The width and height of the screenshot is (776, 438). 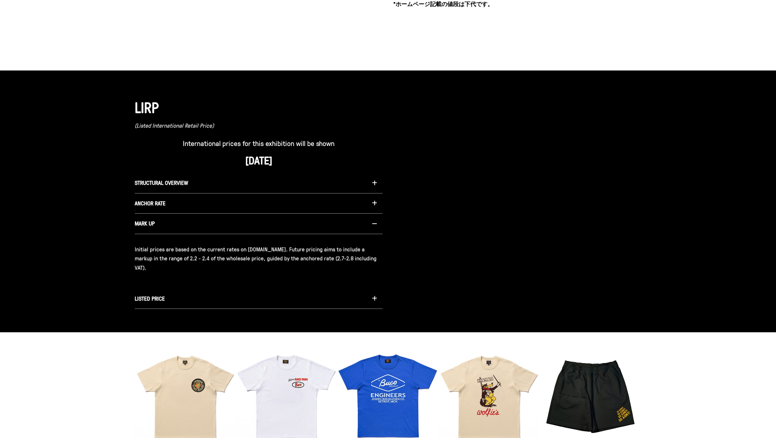 What do you see at coordinates (259, 299) in the screenshot?
I see `button: LISTED PRICE` at bounding box center [259, 299].